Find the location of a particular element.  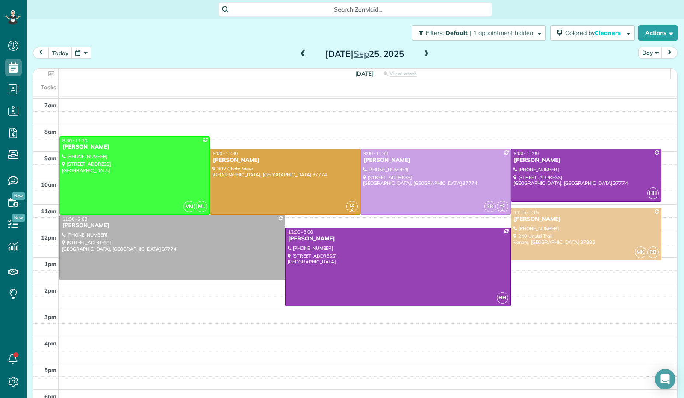

span: SR is located at coordinates (490, 206).